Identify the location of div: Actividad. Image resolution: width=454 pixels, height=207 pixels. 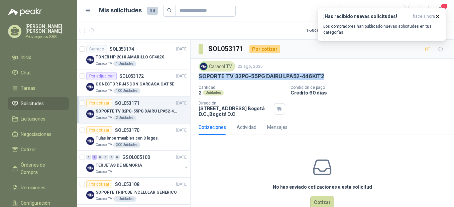
(246, 127).